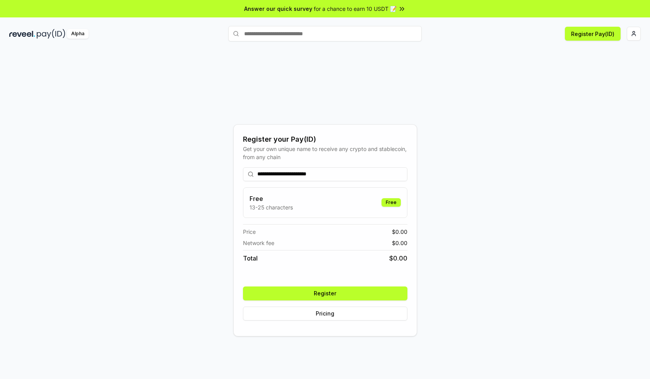 Image resolution: width=650 pixels, height=379 pixels. I want to click on h3: Free, so click(271, 198).